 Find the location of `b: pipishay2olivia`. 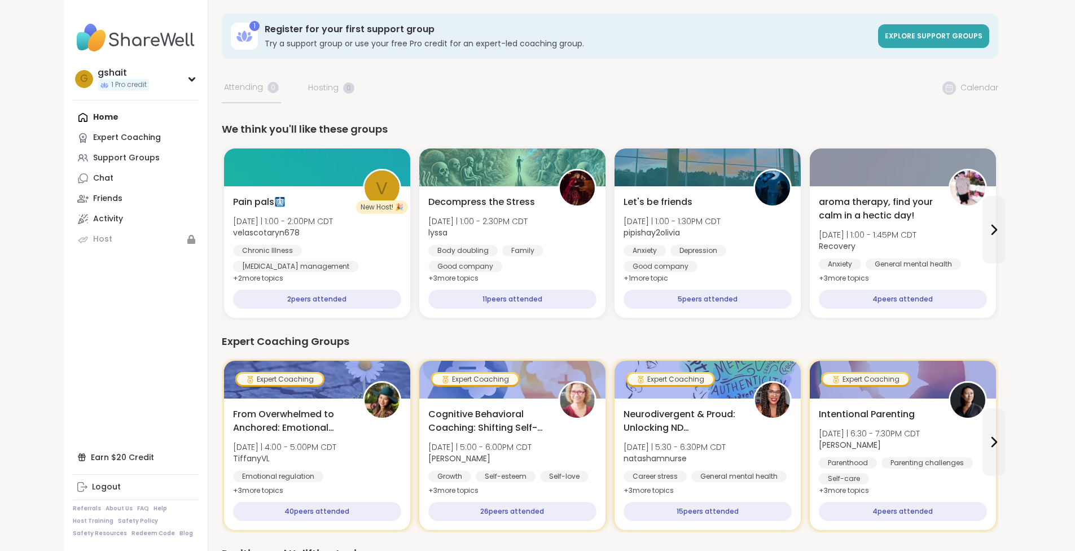

b: pipishay2olivia is located at coordinates (652, 232).